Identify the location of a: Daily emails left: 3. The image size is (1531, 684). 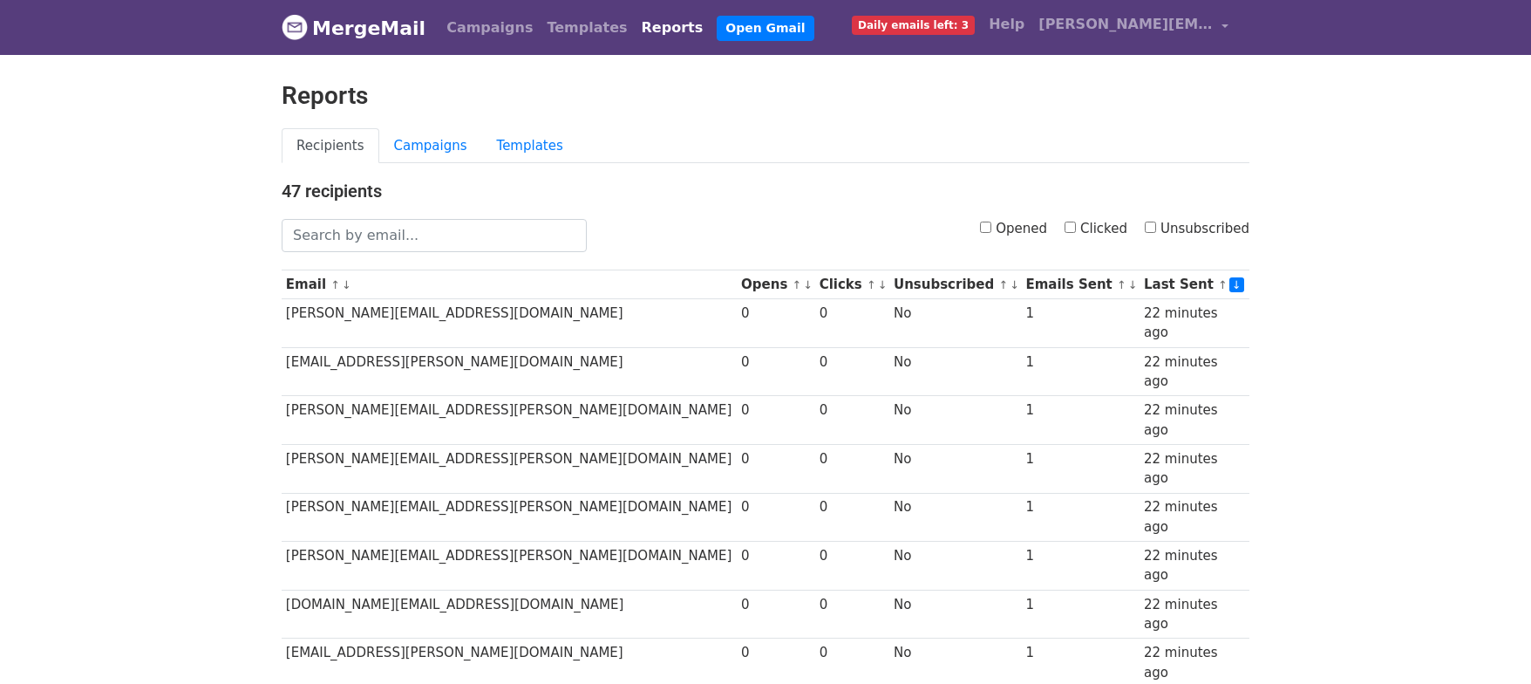
(913, 24).